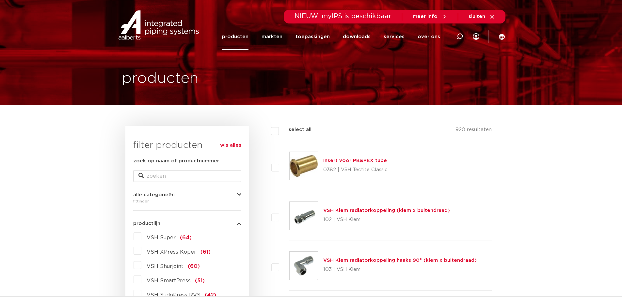 The width and height of the screenshot is (622, 297). What do you see at coordinates (154, 195) in the screenshot?
I see `span: alle categorieën` at bounding box center [154, 195].